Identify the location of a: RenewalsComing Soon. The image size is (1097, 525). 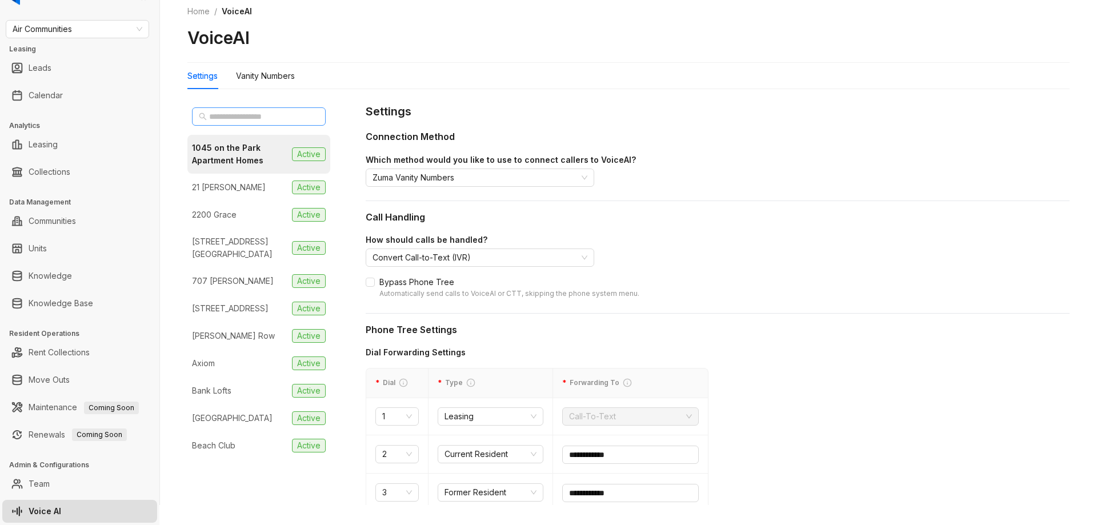
(78, 435).